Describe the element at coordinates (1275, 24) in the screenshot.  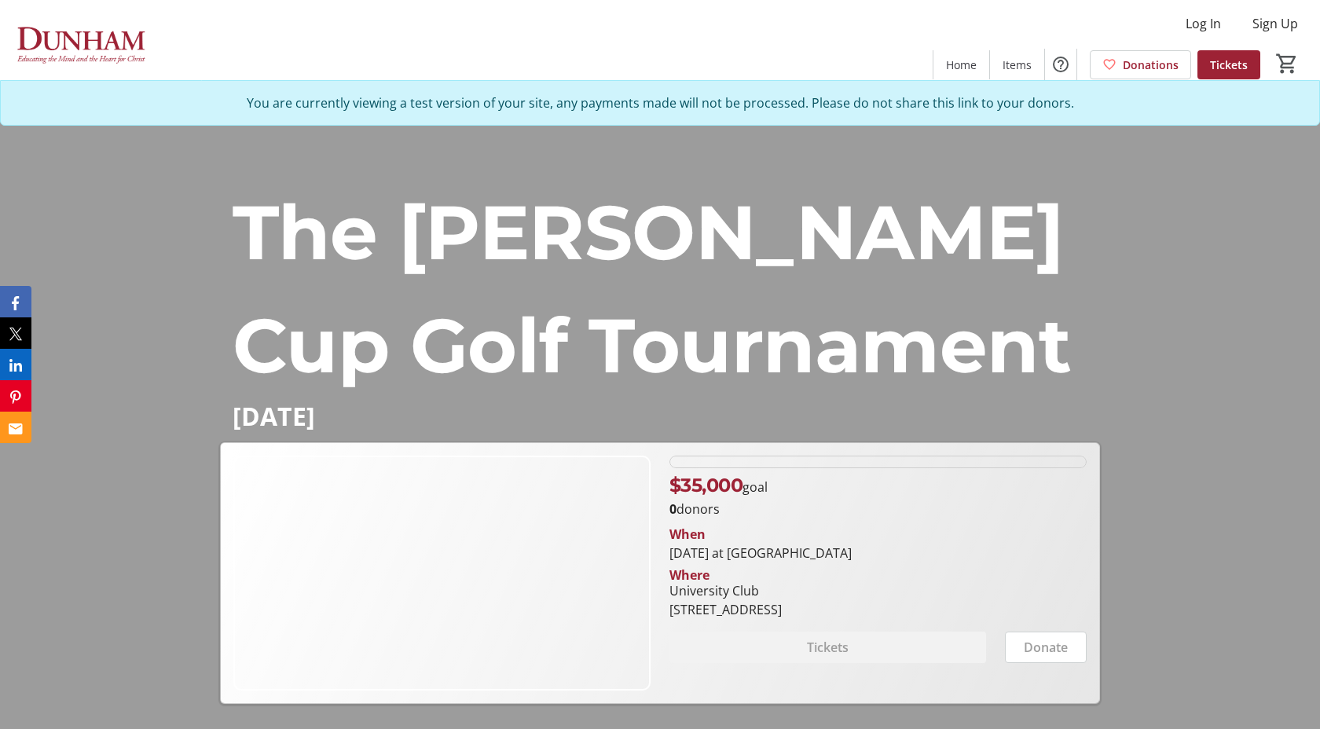
I see `button: Sign Up` at that location.